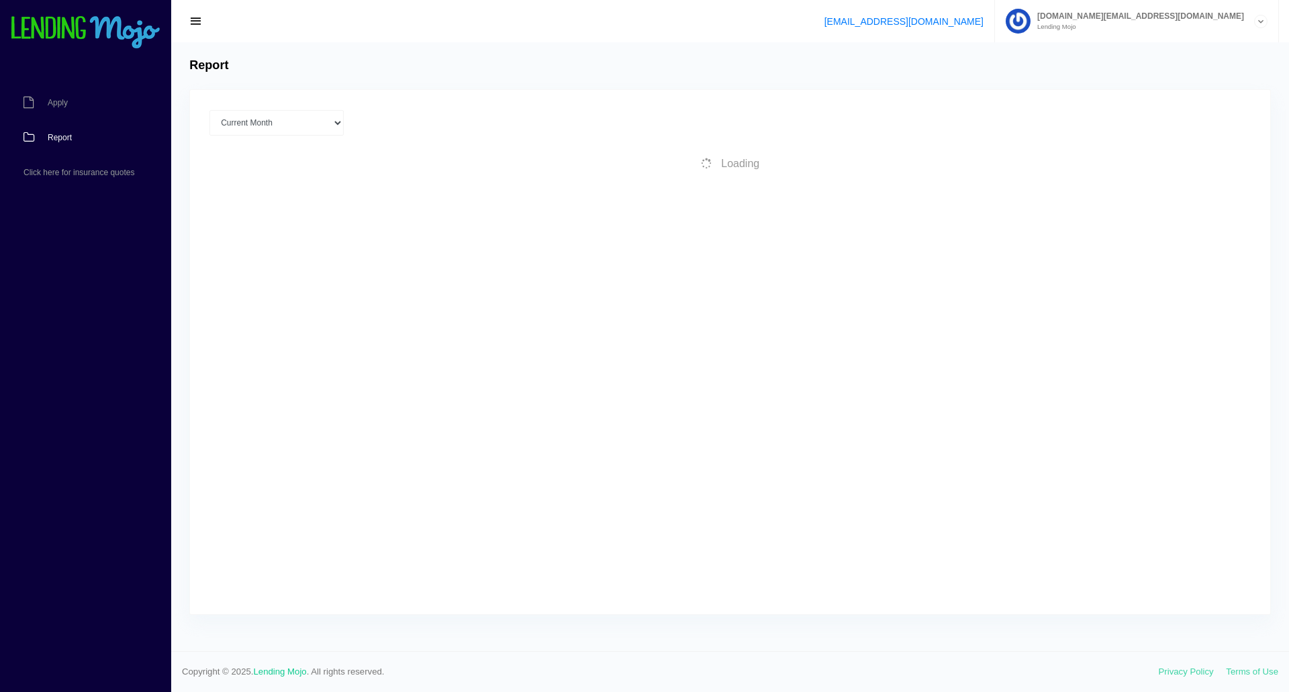 The height and width of the screenshot is (692, 1289). Describe the element at coordinates (58, 103) in the screenshot. I see `span: Apply` at that location.